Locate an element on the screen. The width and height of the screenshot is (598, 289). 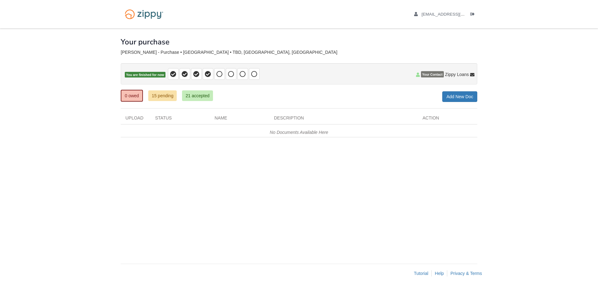
a: Tutorial is located at coordinates (421, 273).